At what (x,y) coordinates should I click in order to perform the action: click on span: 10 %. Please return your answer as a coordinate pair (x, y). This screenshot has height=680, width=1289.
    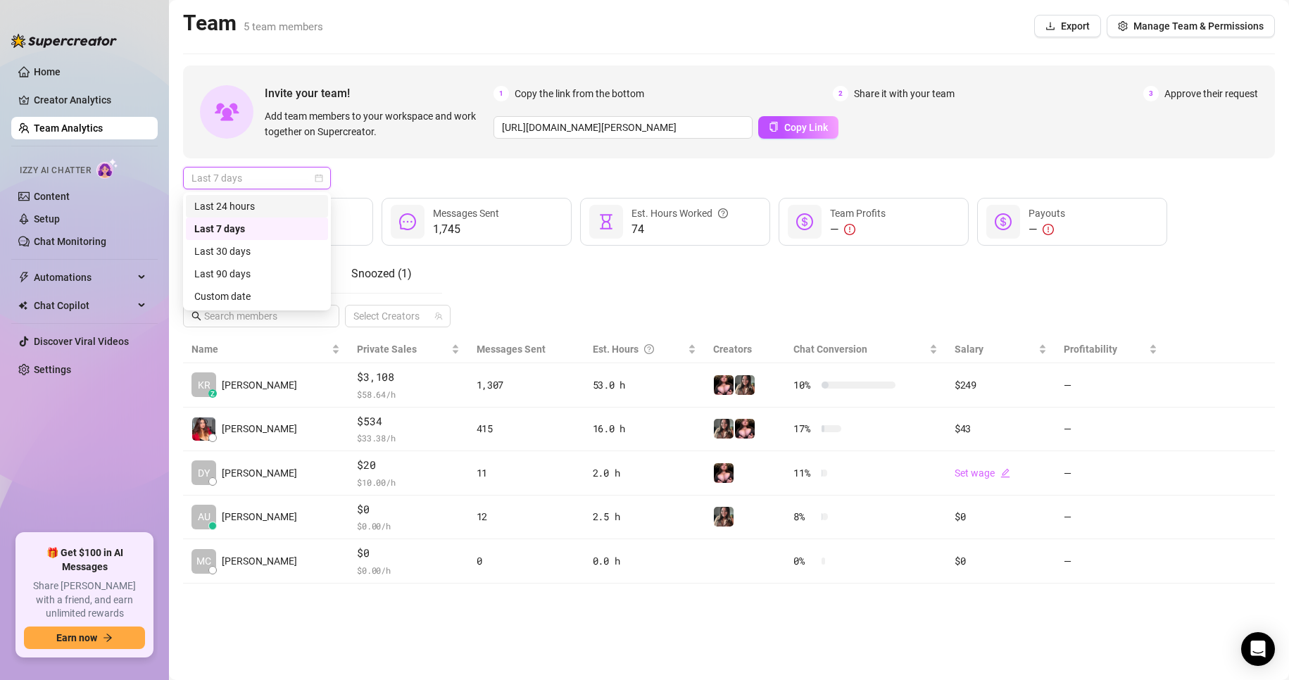
    Looking at the image, I should click on (805, 385).